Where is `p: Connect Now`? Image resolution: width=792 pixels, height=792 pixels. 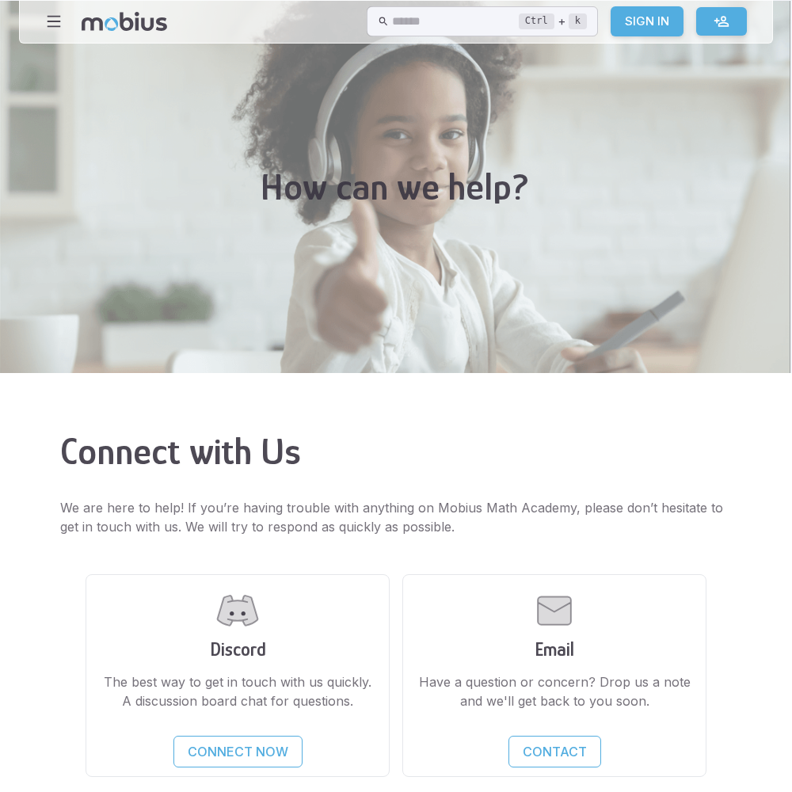
p: Connect Now is located at coordinates (237, 751).